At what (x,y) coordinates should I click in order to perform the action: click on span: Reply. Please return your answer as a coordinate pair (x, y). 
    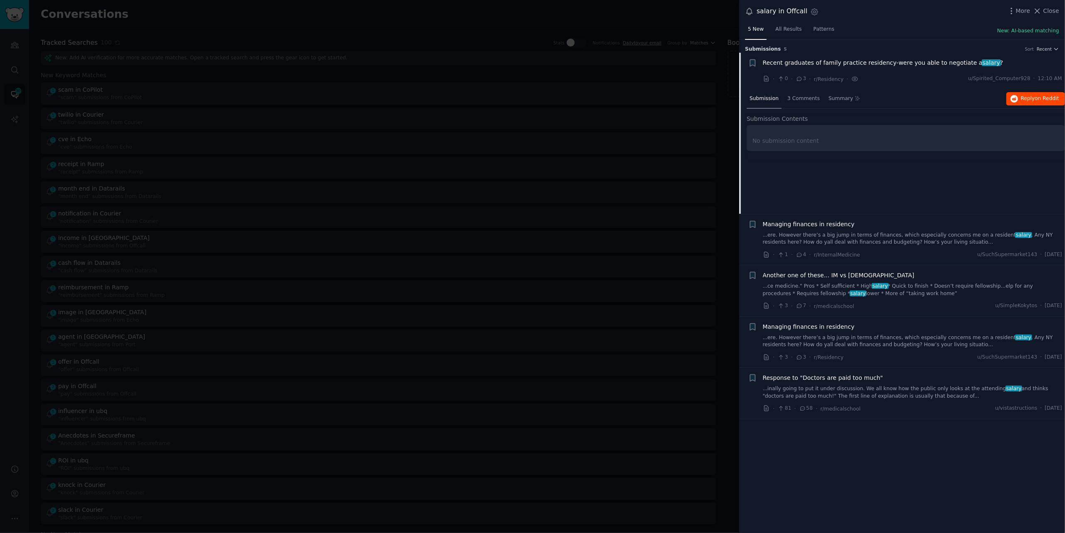
    Looking at the image, I should click on (1040, 99).